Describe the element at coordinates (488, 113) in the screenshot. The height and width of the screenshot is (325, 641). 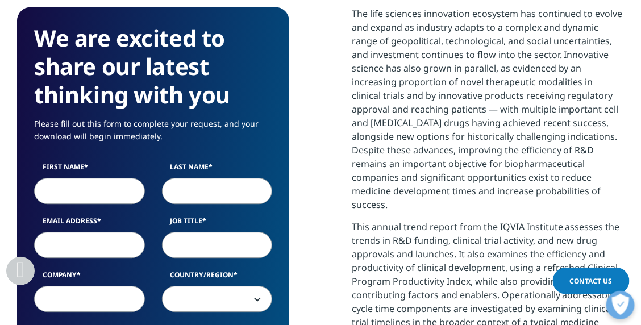
I see `p: The life sciences innovation ecosystem has continued to evolve and expand as industry adapts to a...` at that location.